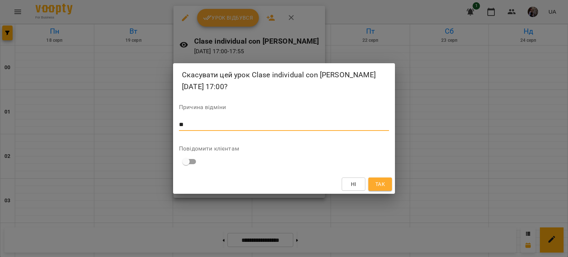 This screenshot has width=568, height=257. What do you see at coordinates (284, 149) in the screenshot?
I see `label: Повідомити клієнтам` at bounding box center [284, 149].